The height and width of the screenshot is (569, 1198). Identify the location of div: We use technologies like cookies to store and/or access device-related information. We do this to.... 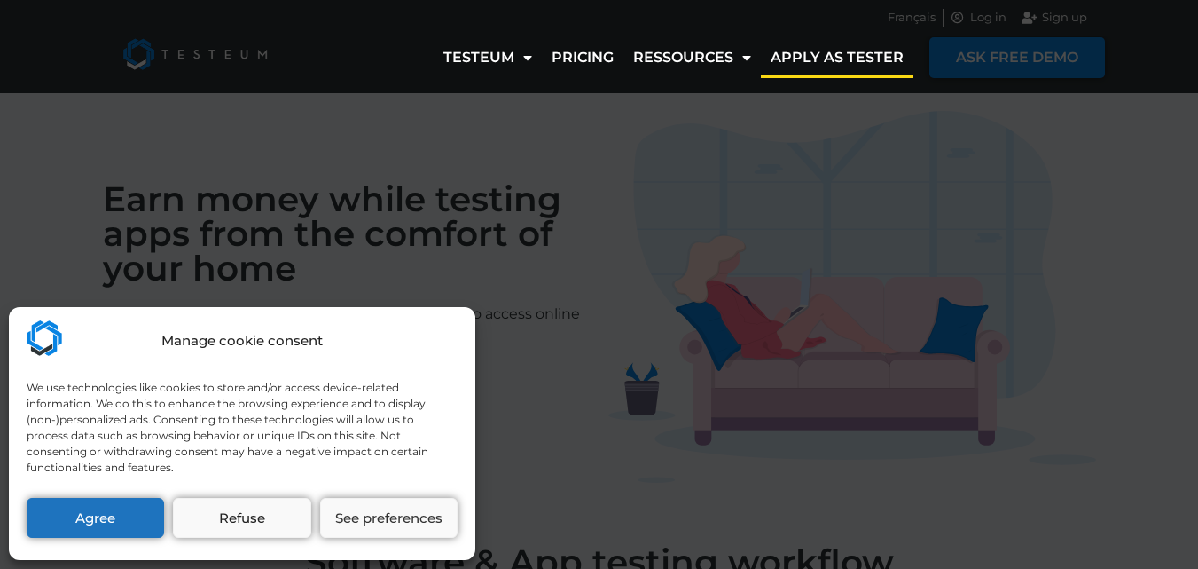
(241, 428).